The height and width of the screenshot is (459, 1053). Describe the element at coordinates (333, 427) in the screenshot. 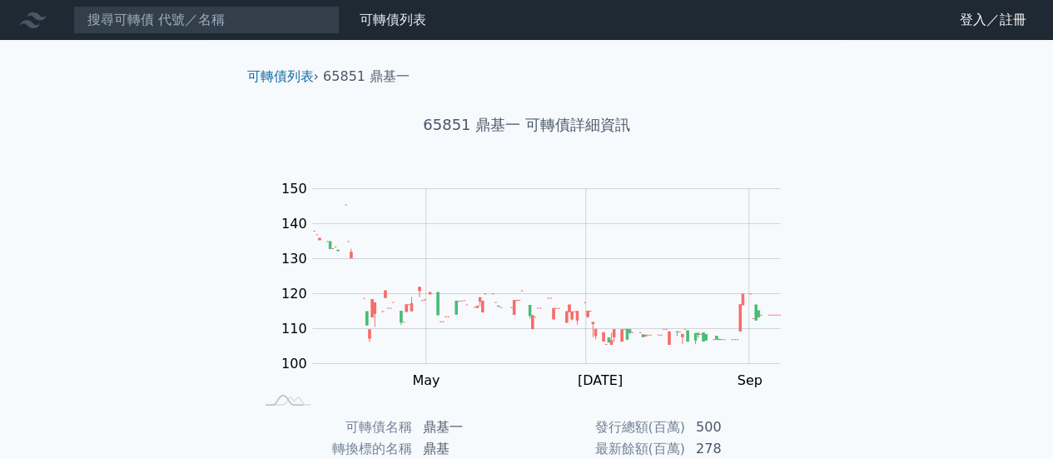

I see `td: 可轉債名稱` at that location.